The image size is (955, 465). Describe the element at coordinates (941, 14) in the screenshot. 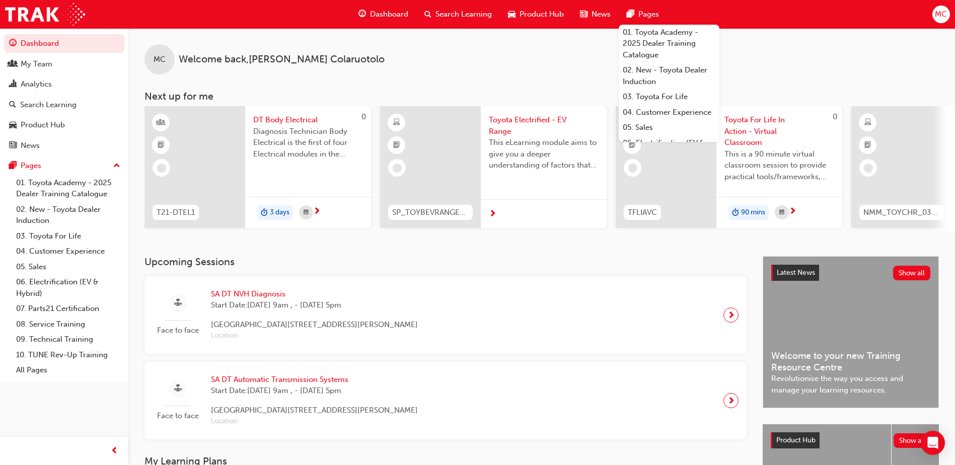

I see `span: MC` at that location.